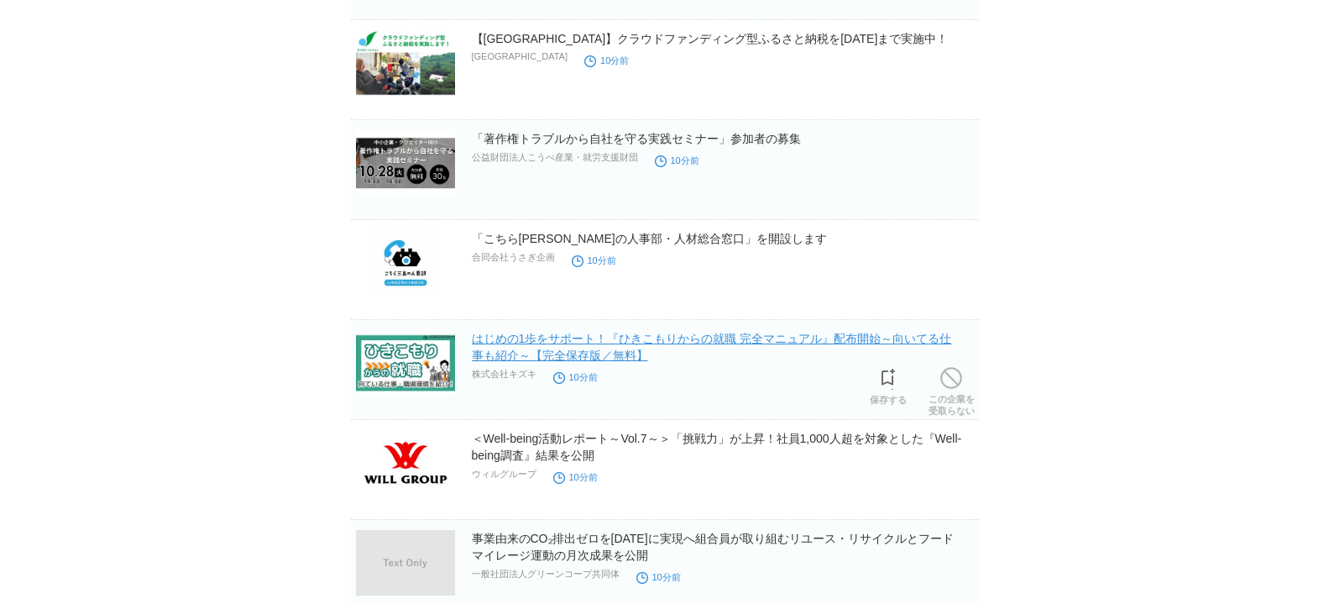 The width and height of the screenshot is (1329, 604). I want to click on img: 【相模原市】クラウドファンディング型ふるさと納税を12月14日（日）まで実施中！, so click(405, 63).